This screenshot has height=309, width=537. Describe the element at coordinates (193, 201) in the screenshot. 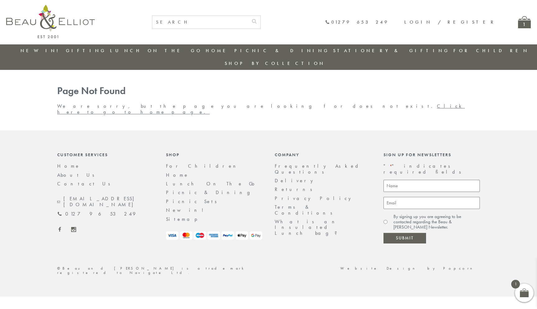

I see `a: Picnic Sets` at that location.